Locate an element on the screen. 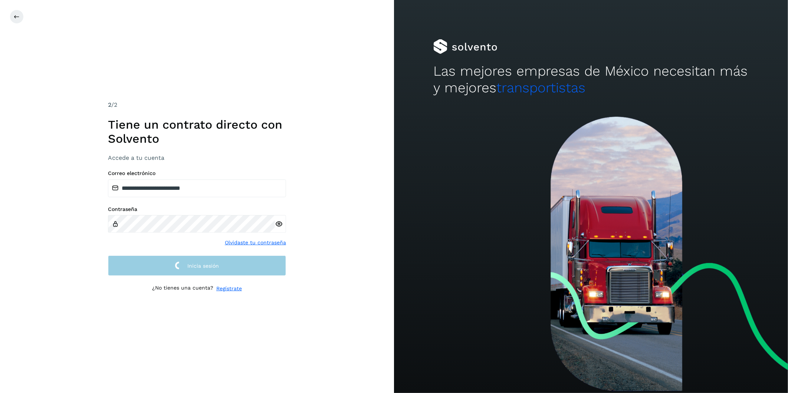  label: Contraseña is located at coordinates (197, 209).